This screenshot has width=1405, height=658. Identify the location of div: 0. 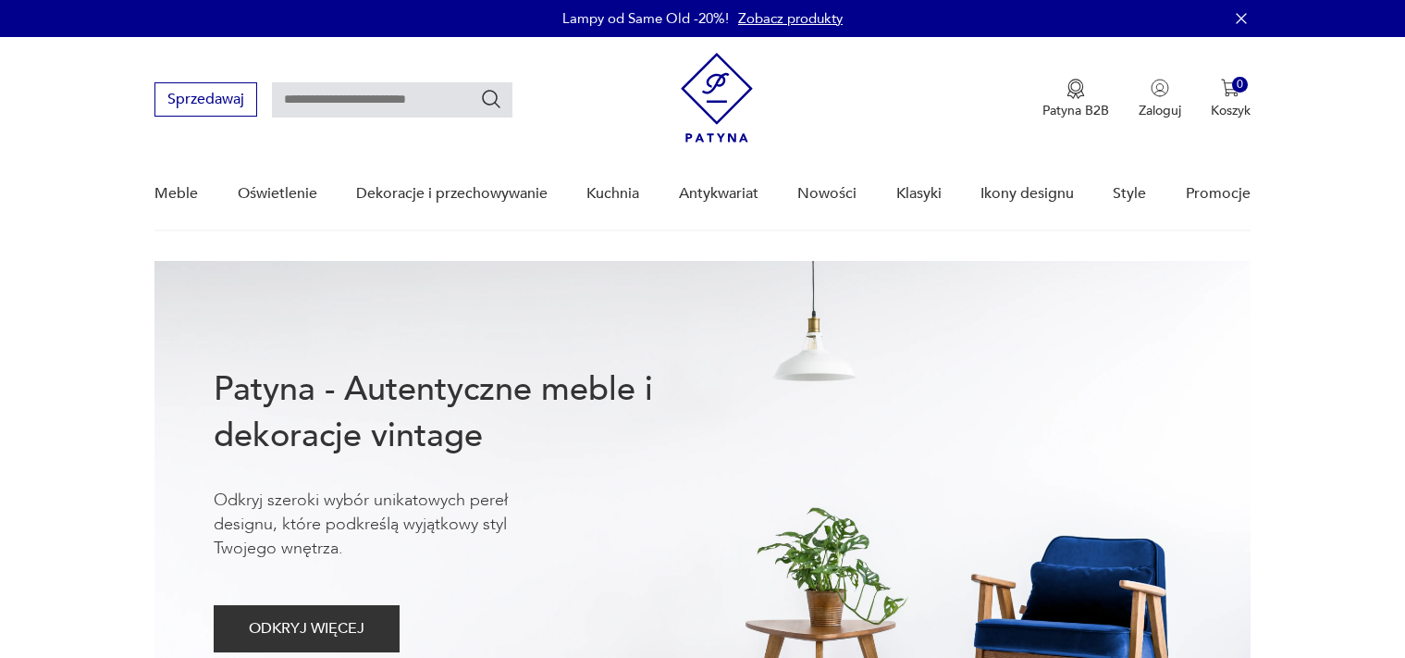
(1240, 84).